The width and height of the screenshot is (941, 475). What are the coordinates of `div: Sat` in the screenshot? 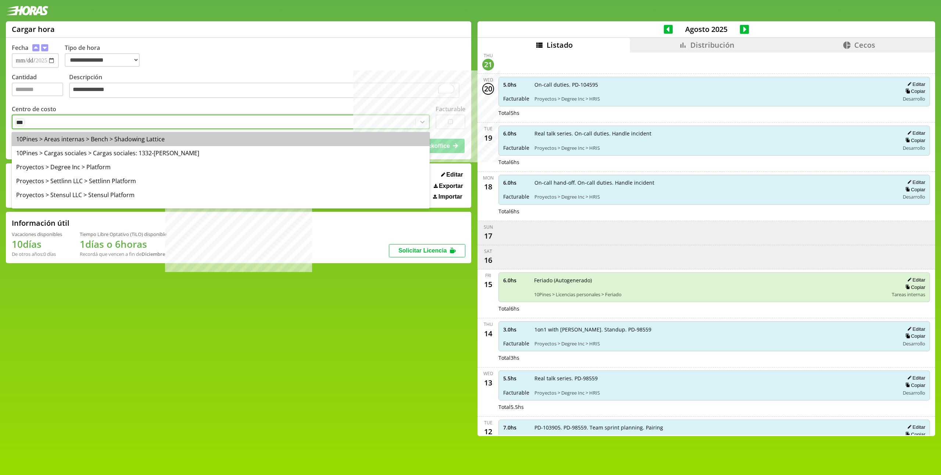 It's located at (488, 251).